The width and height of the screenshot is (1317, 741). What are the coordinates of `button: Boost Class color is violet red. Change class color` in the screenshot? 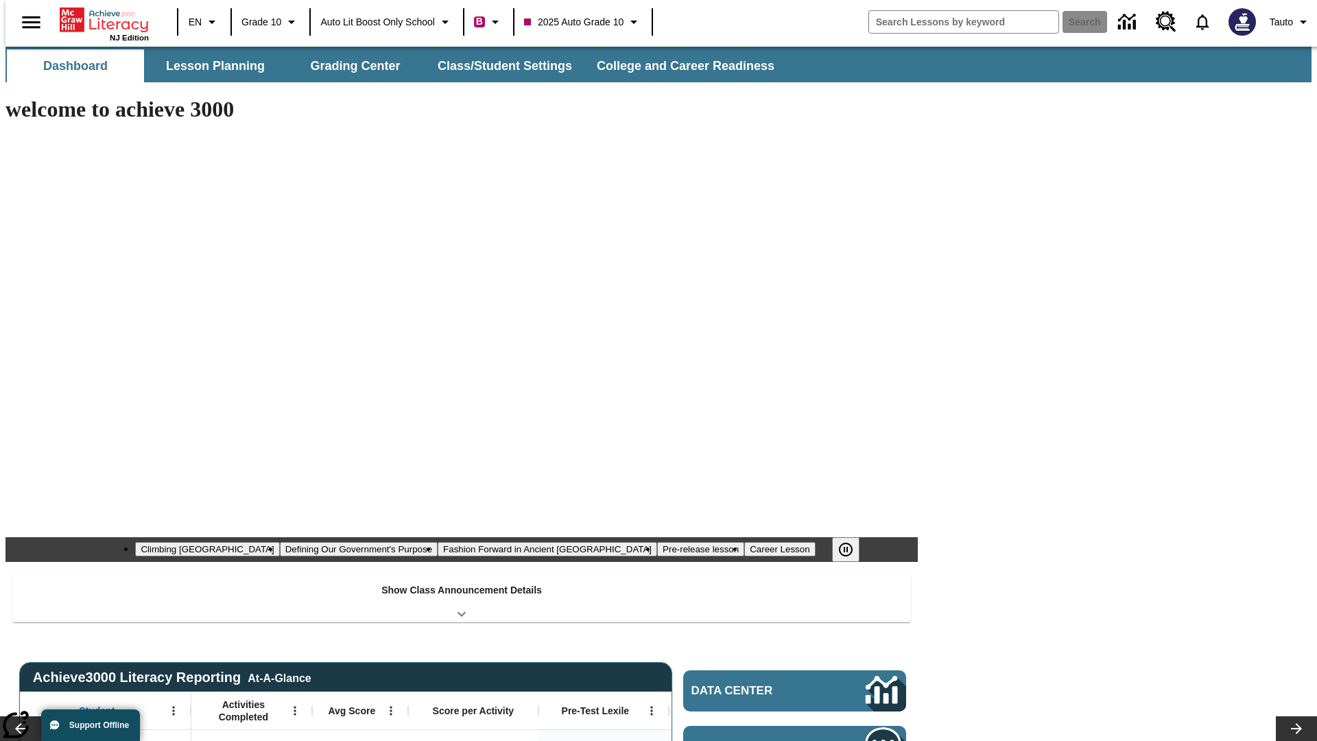 It's located at (488, 22).